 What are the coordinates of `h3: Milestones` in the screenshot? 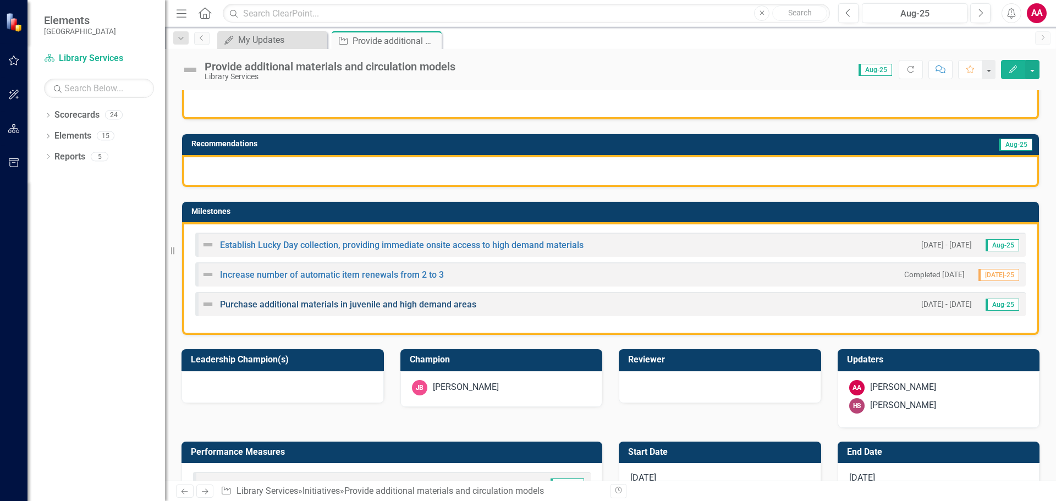 It's located at (612, 211).